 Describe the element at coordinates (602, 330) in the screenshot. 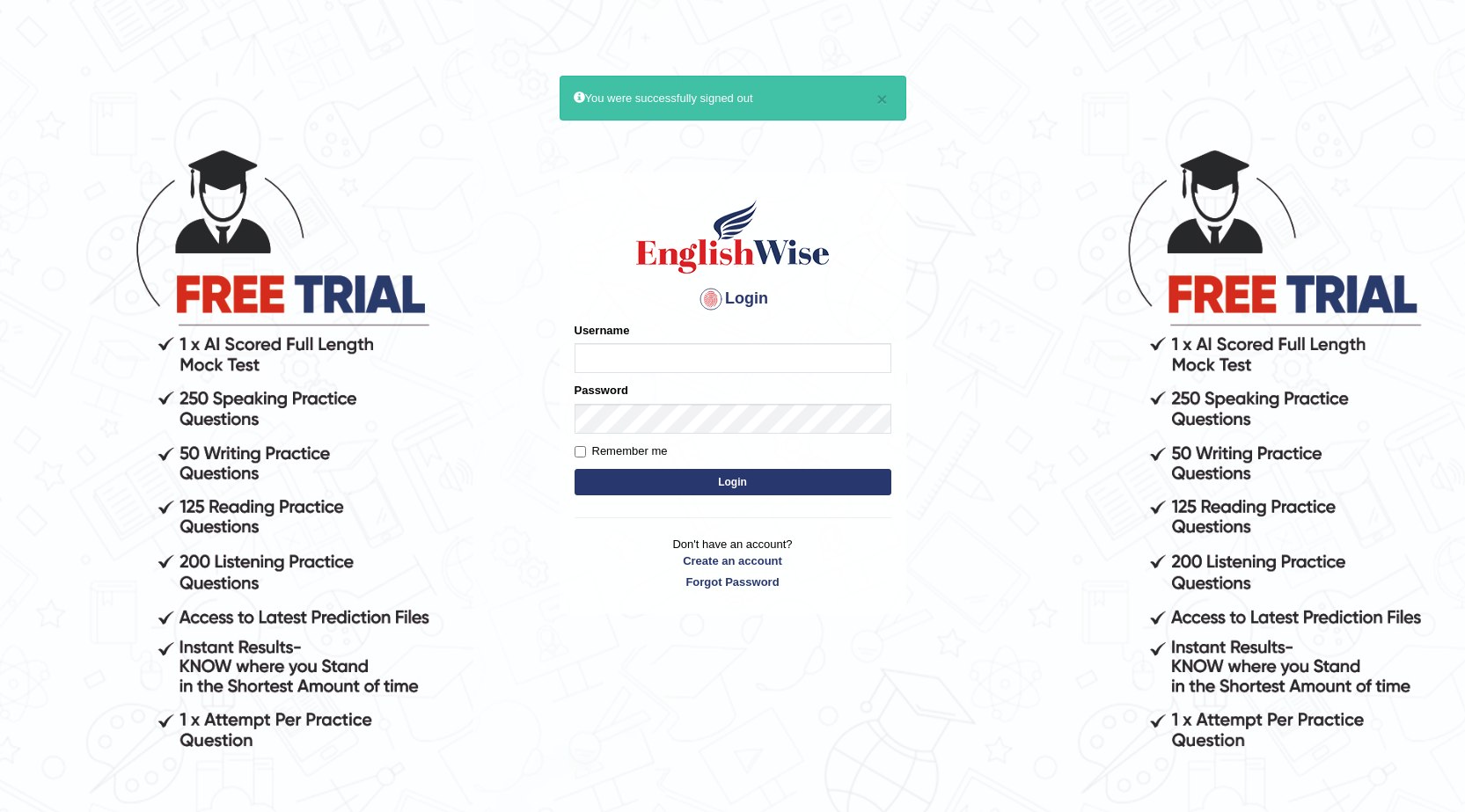

I see `label: Username` at that location.